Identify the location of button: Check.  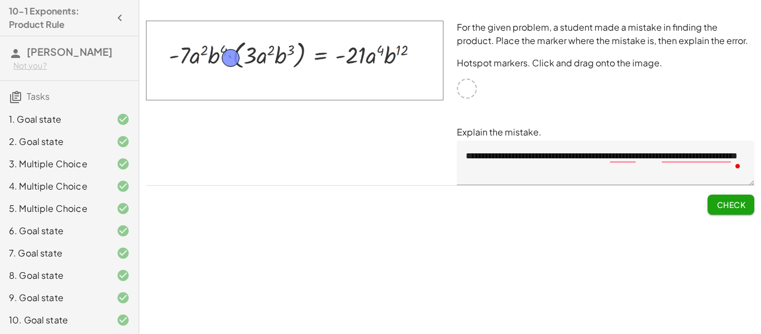
(731, 205).